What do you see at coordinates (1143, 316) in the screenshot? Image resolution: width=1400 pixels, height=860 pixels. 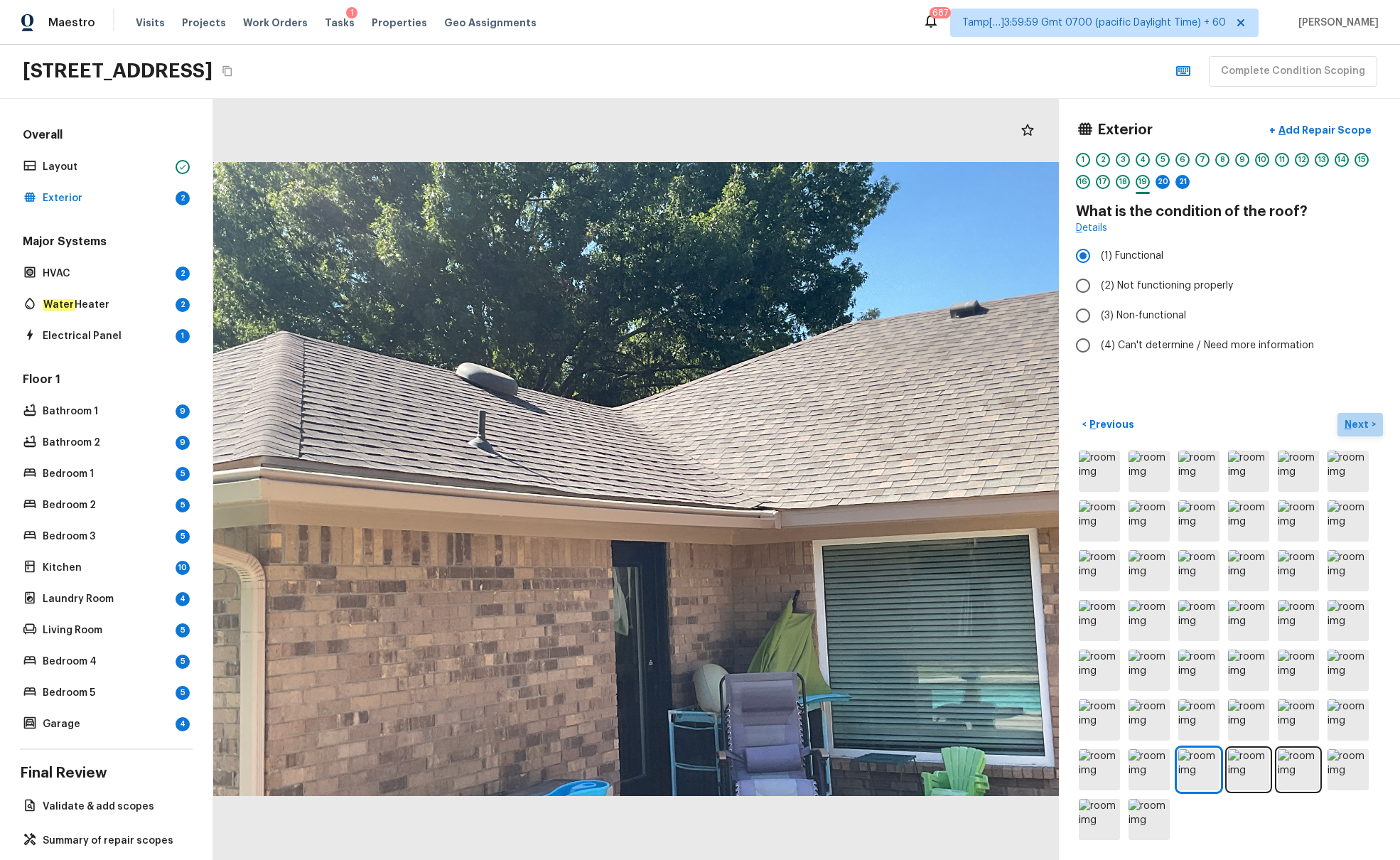 I see `span: (3) Non-functional` at bounding box center [1143, 316].